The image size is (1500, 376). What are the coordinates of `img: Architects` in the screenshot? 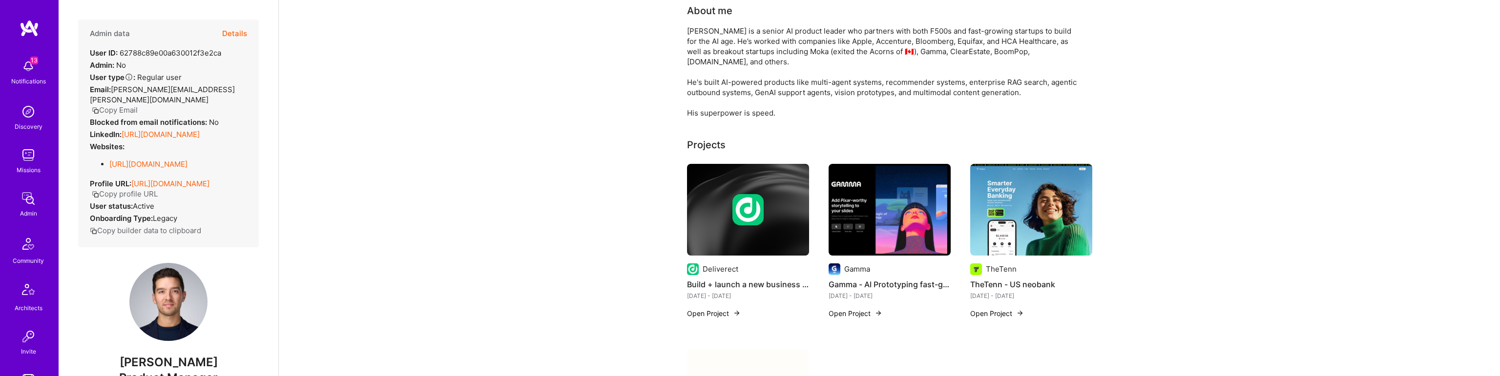 It's located at (28, 292).